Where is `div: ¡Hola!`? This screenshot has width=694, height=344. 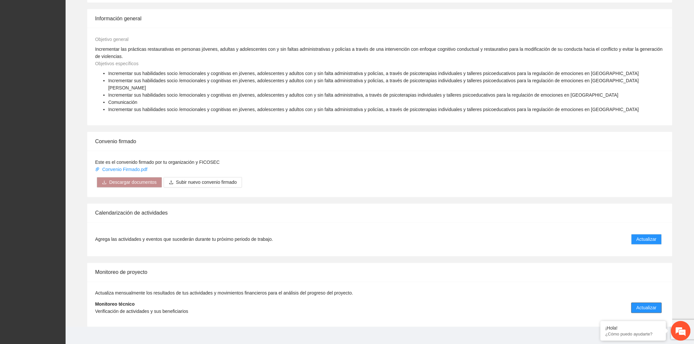 div: ¡Hola! is located at coordinates (633, 328).